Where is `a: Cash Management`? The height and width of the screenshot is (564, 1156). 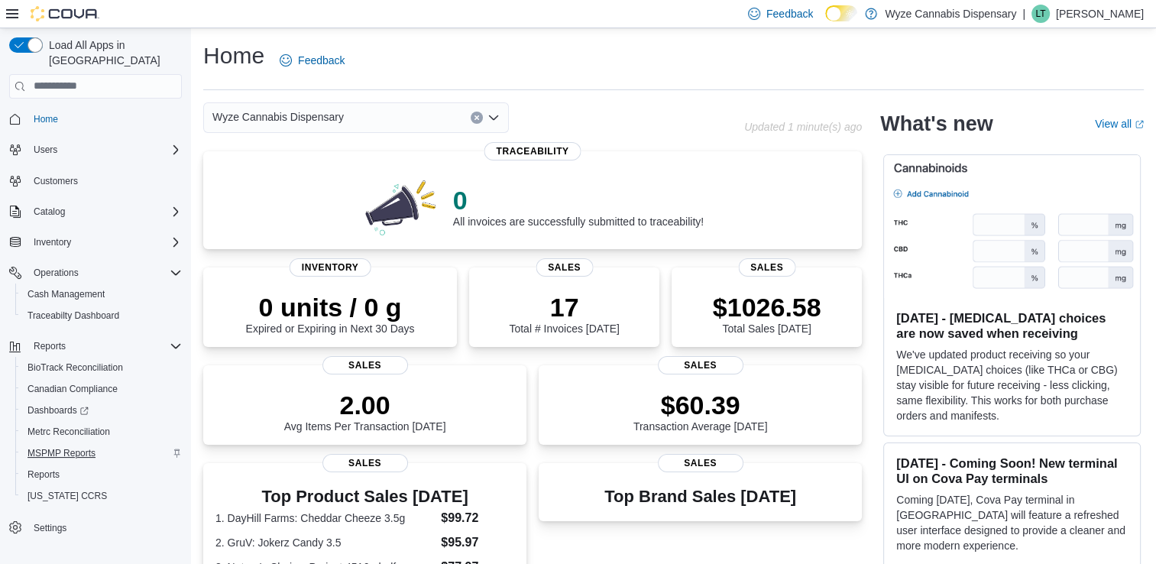
a: Cash Management is located at coordinates (66, 294).